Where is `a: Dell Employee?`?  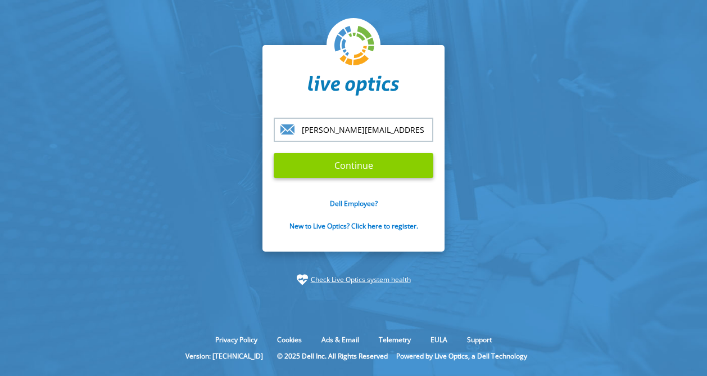 a: Dell Employee? is located at coordinates (354, 203).